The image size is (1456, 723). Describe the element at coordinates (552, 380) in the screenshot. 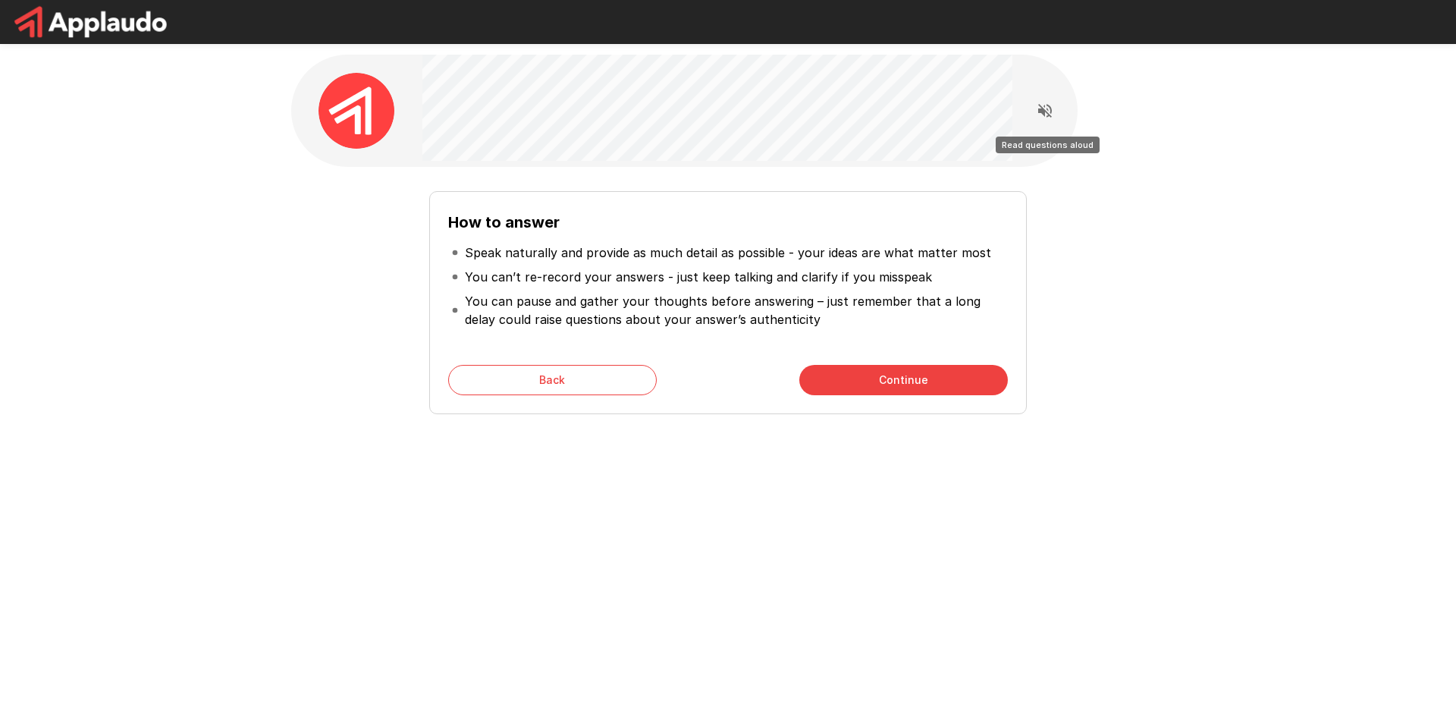

I see `button: Back` at that location.